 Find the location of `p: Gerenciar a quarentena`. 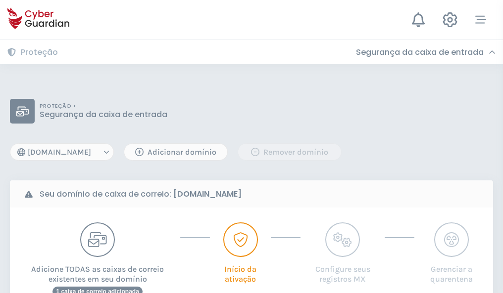

p: Gerenciar a quarentena is located at coordinates (451, 271).